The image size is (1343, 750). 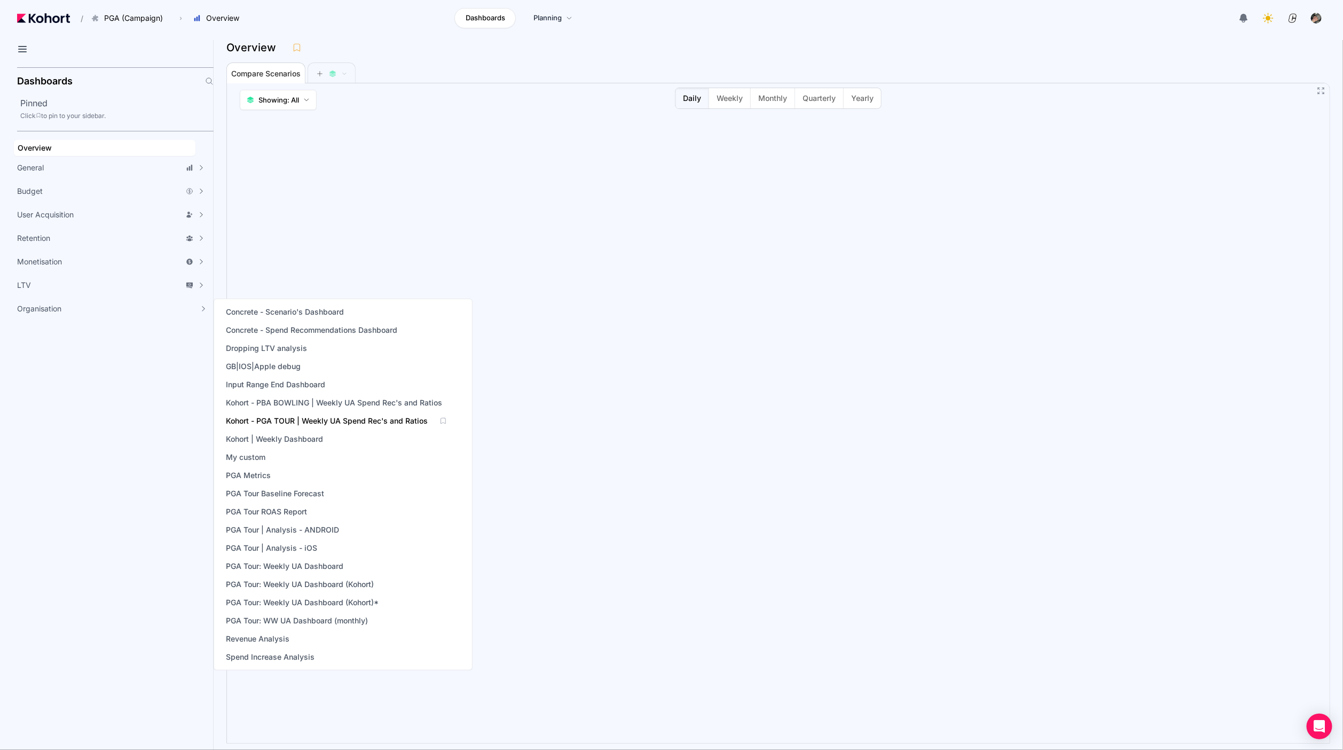 I want to click on a: Dashboards, so click(x=485, y=18).